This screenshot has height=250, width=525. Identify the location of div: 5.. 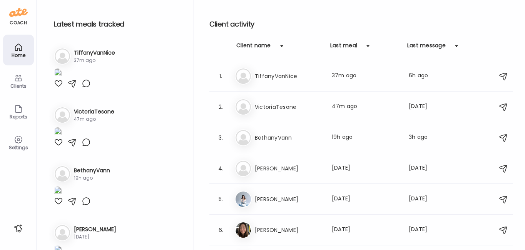
(221, 199).